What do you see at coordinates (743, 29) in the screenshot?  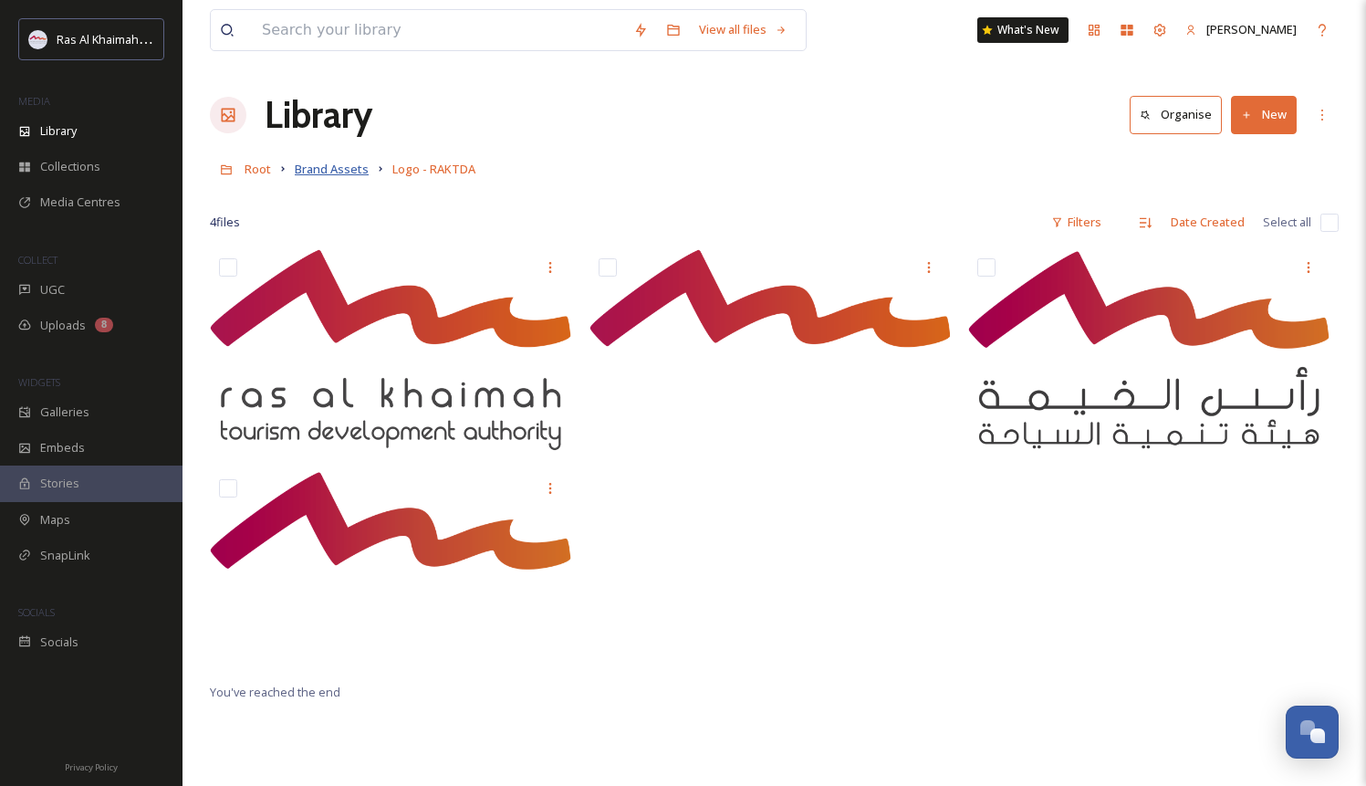 I see `a: View all files` at bounding box center [743, 29].